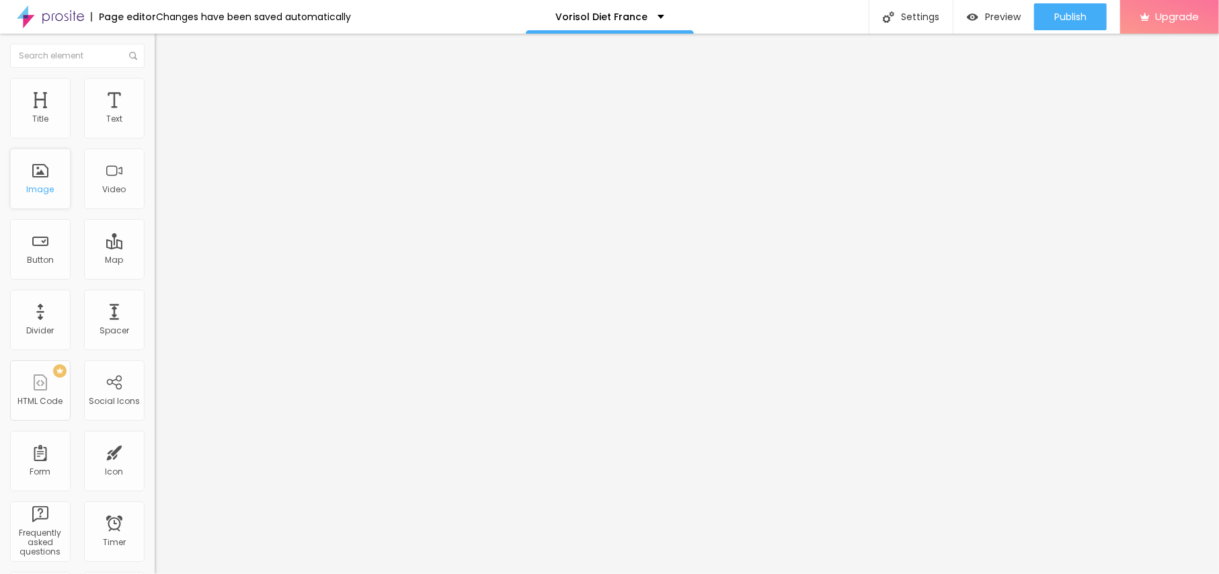 This screenshot has height=574, width=1219. I want to click on div: Video, so click(114, 190).